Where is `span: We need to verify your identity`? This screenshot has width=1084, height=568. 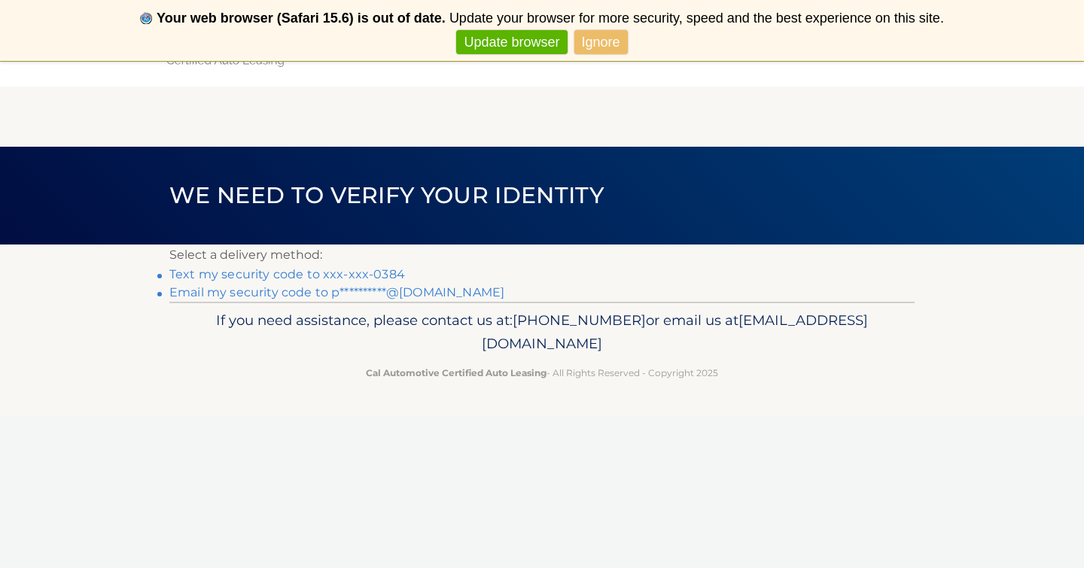 span: We need to verify your identity is located at coordinates (386, 195).